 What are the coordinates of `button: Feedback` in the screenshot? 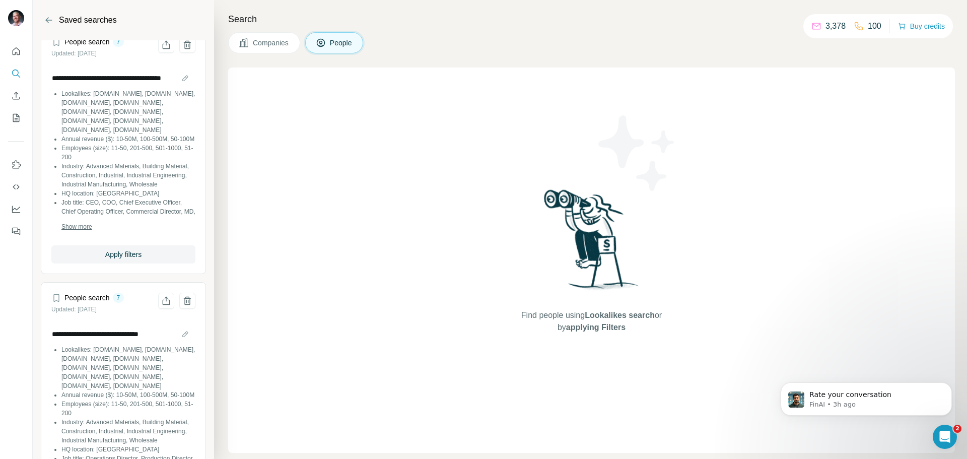 It's located at (16, 231).